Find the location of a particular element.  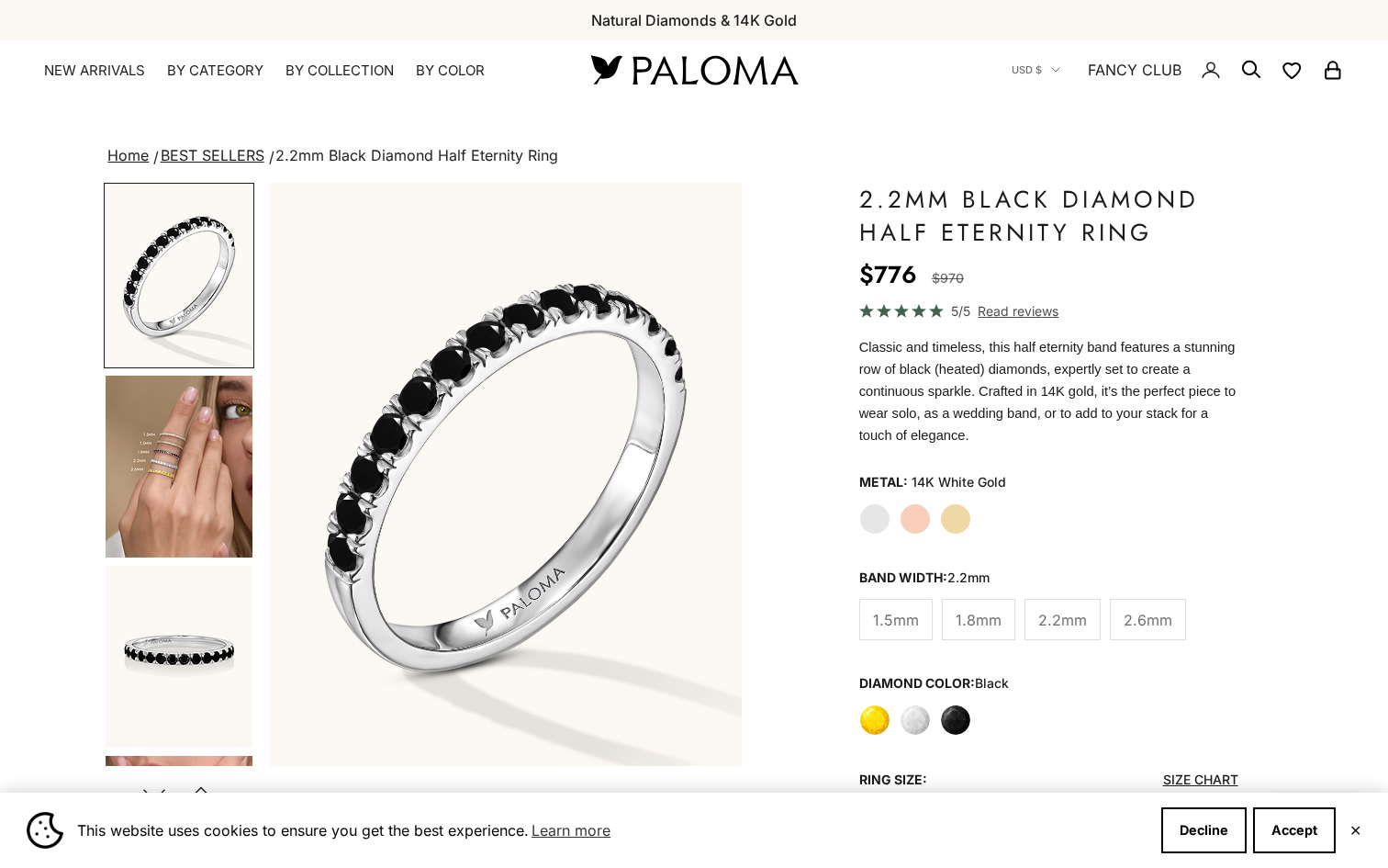

legend: Band Width: is located at coordinates (925, 577).